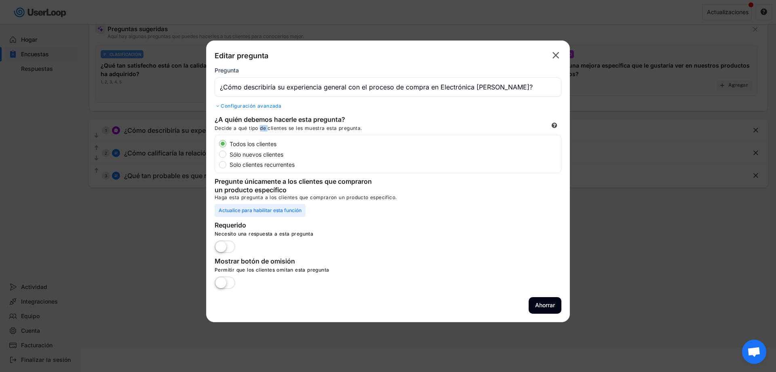 The image size is (776, 372). Describe the element at coordinates (262, 164) in the screenshot. I see `font: Solo clientes recurrentes` at that location.